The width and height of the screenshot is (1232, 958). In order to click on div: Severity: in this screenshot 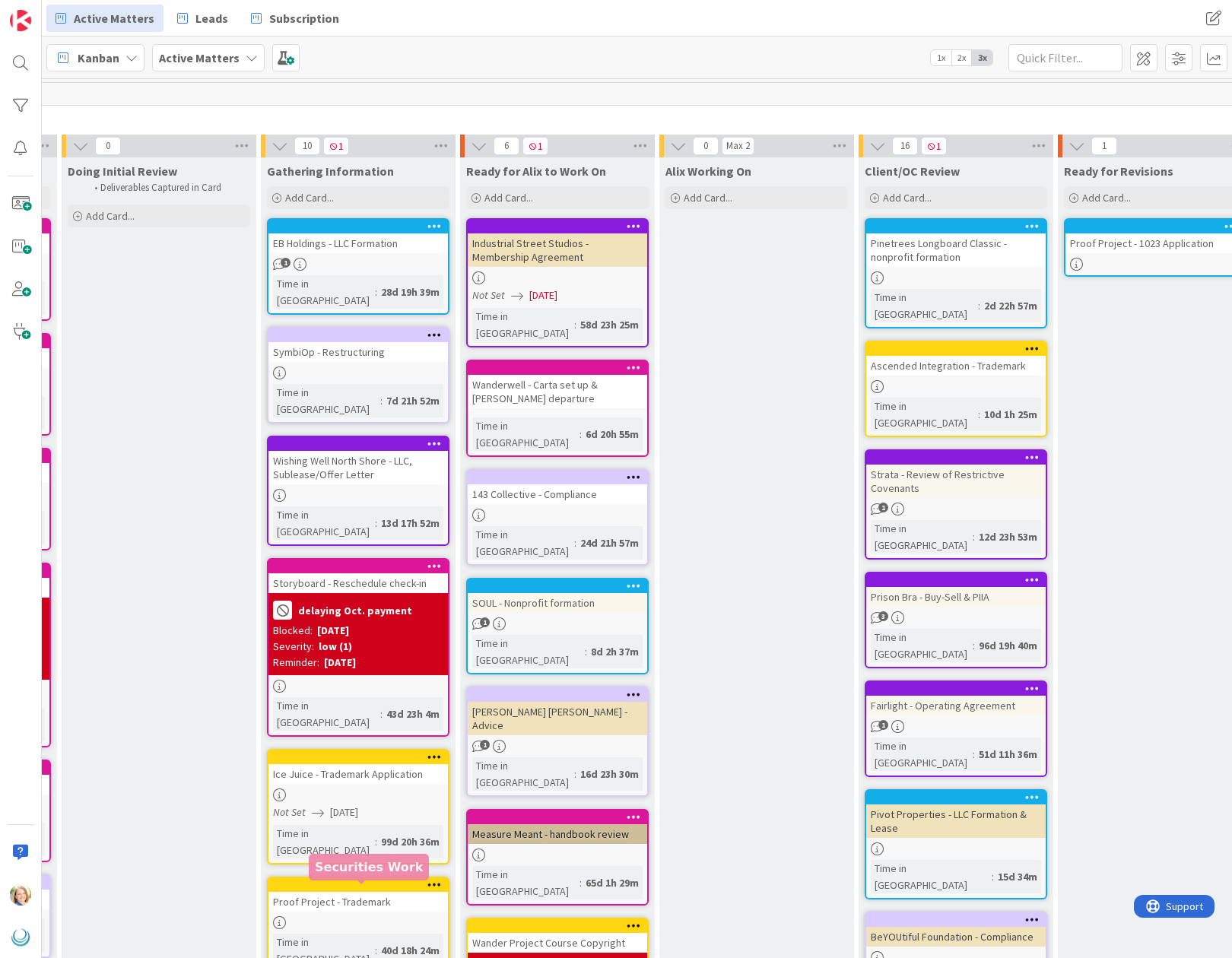, I will do `click(294, 647)`.